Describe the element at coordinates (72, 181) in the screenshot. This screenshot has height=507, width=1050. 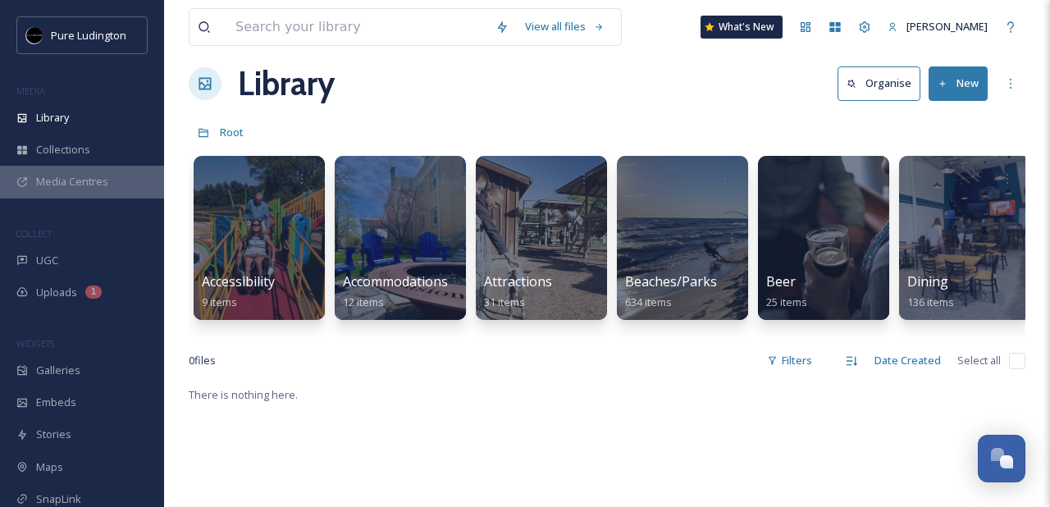
I see `span: Media Centres` at that location.